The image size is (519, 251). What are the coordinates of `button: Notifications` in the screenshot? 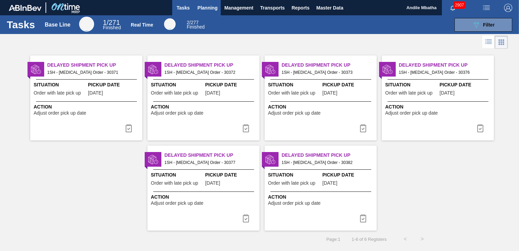 It's located at (453, 8).